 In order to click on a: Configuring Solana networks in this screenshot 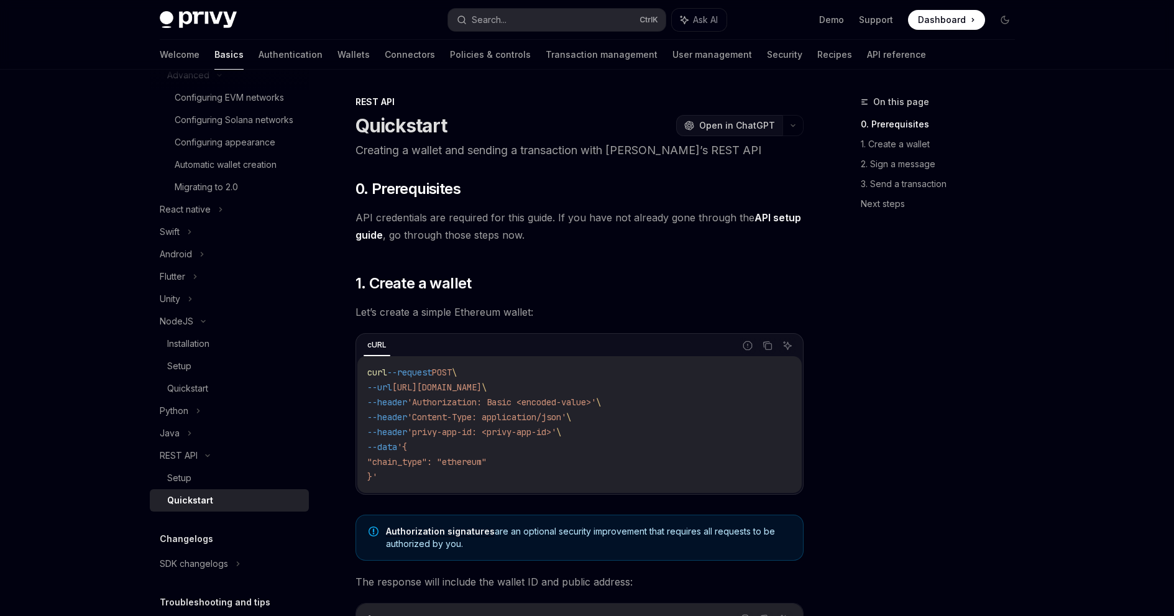, I will do `click(229, 120)`.